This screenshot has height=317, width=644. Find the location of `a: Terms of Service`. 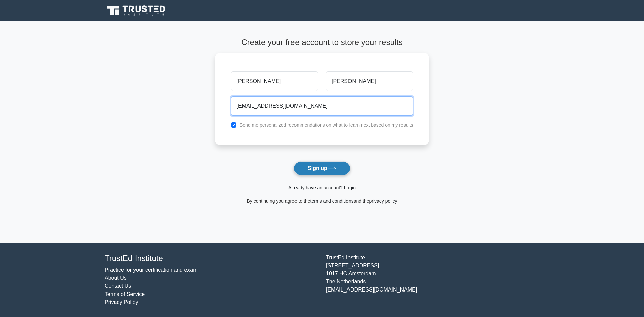

a: Terms of Service is located at coordinates (124, 294).